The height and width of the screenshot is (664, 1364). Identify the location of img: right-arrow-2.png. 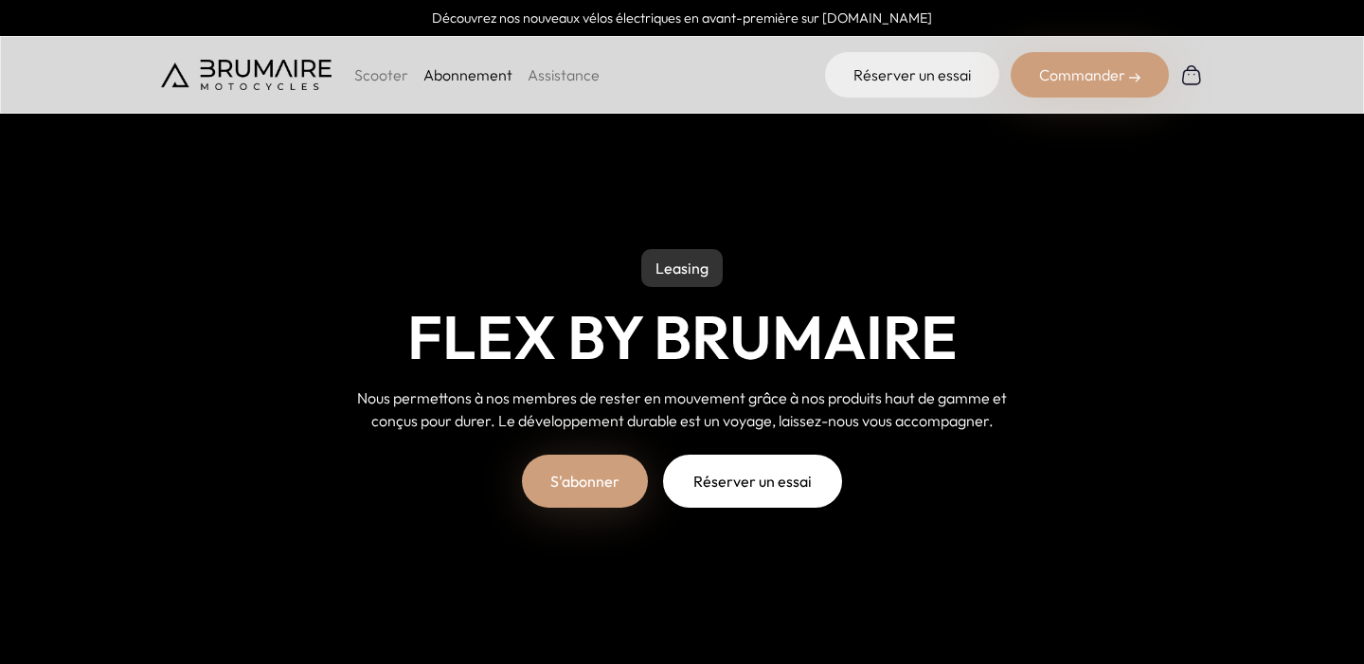
(1135, 78).